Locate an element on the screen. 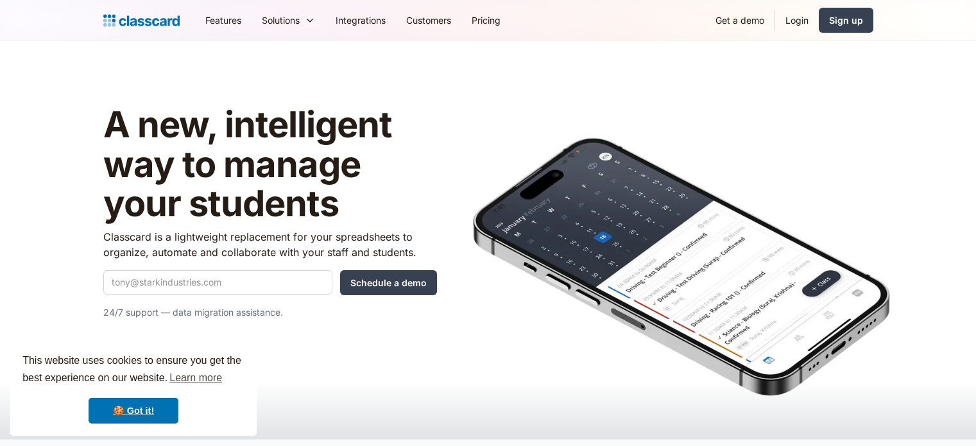 The width and height of the screenshot is (976, 446). div: Sign up is located at coordinates (846, 20).